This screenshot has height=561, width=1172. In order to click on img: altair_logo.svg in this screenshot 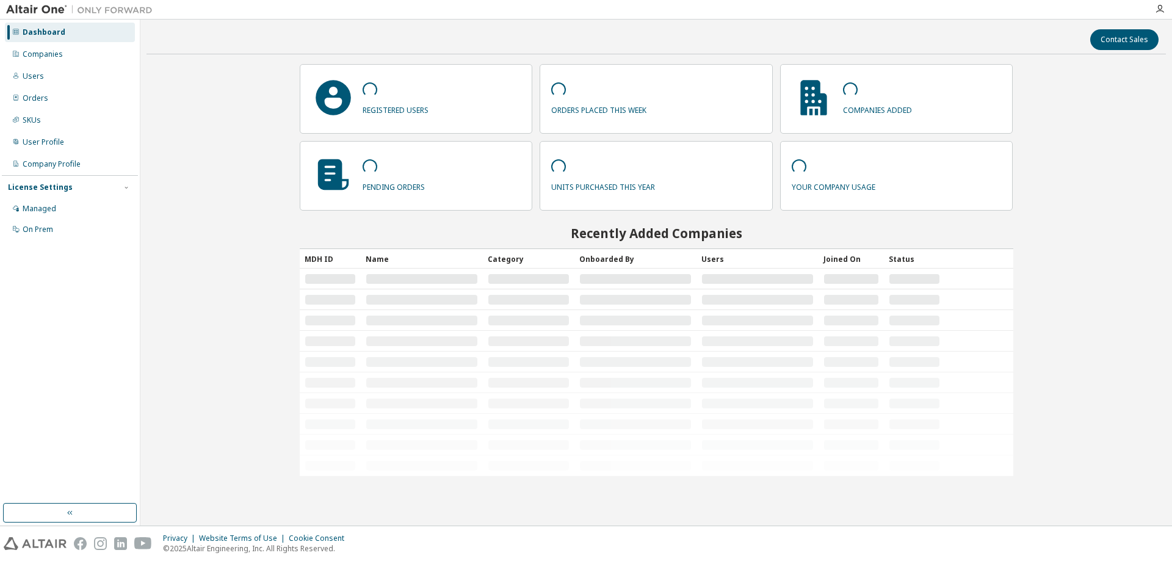, I will do `click(35, 543)`.